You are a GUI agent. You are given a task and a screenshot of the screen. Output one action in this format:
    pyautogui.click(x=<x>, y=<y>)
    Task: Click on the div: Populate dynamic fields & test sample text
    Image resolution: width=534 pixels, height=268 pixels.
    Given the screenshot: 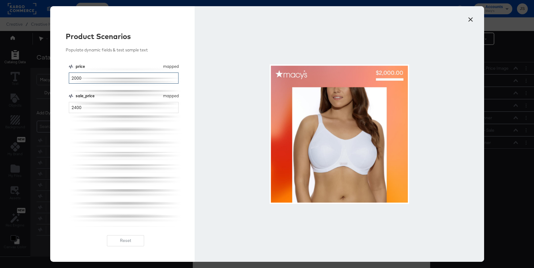 What is the action you would take?
    pyautogui.click(x=126, y=50)
    